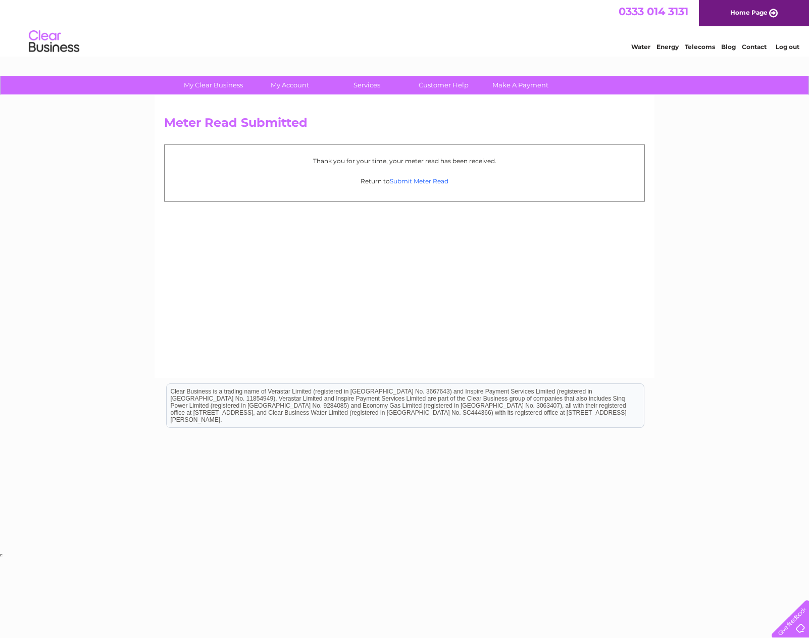  I want to click on a: Log out, so click(787, 46).